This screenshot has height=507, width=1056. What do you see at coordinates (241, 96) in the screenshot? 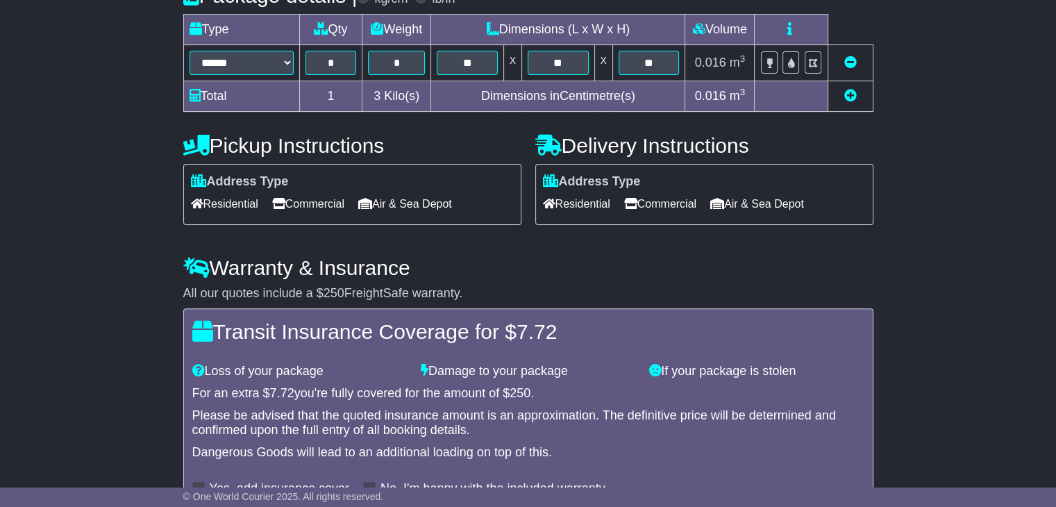
I see `td: Total` at bounding box center [241, 96].